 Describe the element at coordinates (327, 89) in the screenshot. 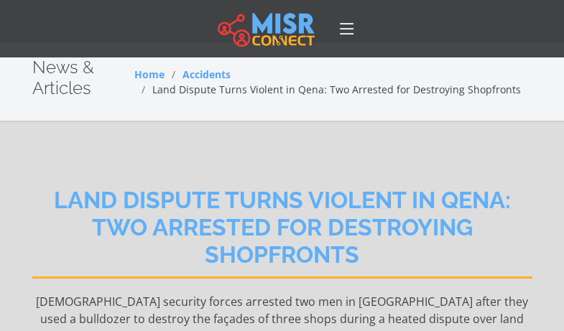

I see `li: Land Dispute Turns Violent in Qena: Two Arrested for Destroying Shopfronts` at that location.